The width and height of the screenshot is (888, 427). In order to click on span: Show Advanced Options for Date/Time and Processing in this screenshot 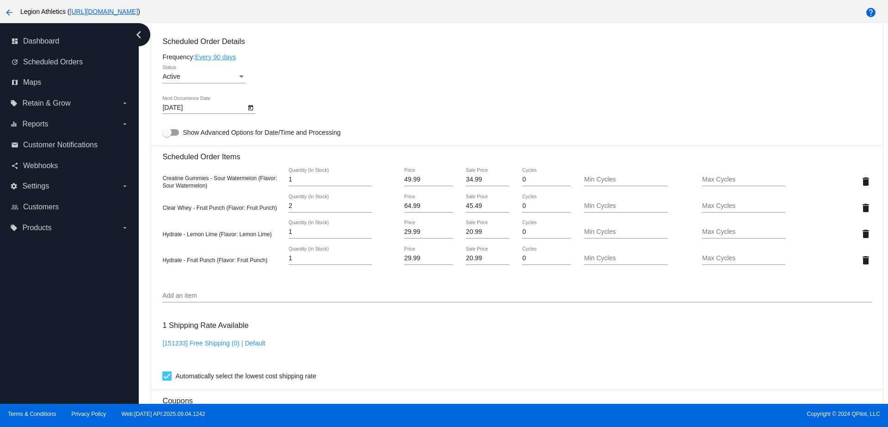, I will do `click(261, 132)`.